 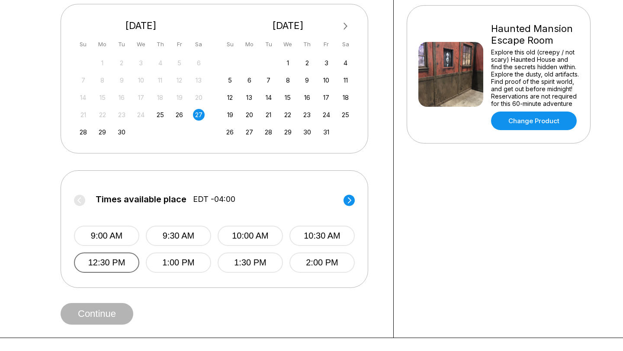 I want to click on div: Not available Wednesday, September 17th, 2025, so click(x=141, y=97).